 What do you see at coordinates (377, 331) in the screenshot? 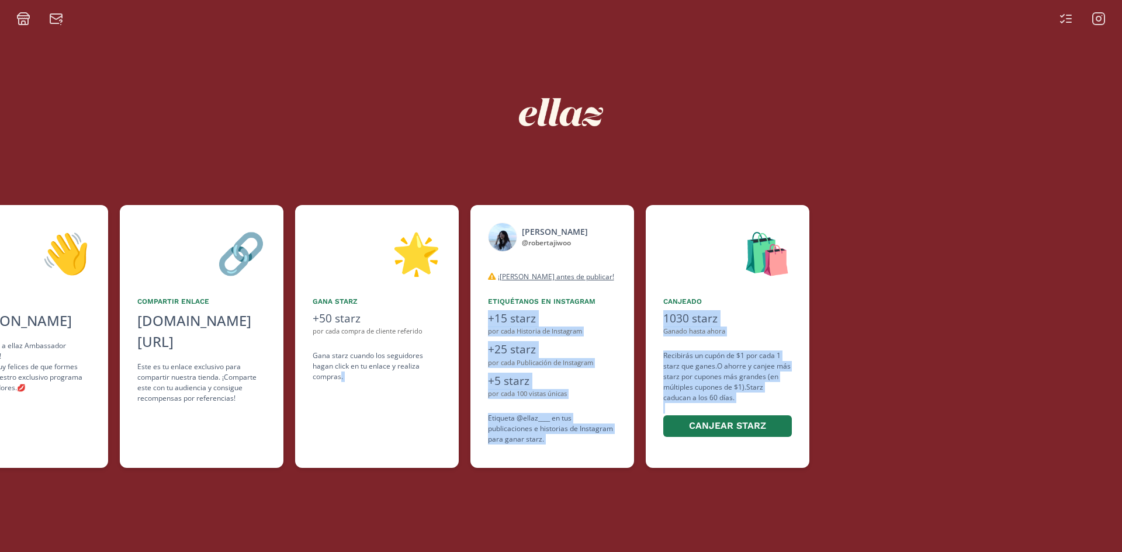
I see `div: por cada compra de cliente referido` at bounding box center [377, 331].